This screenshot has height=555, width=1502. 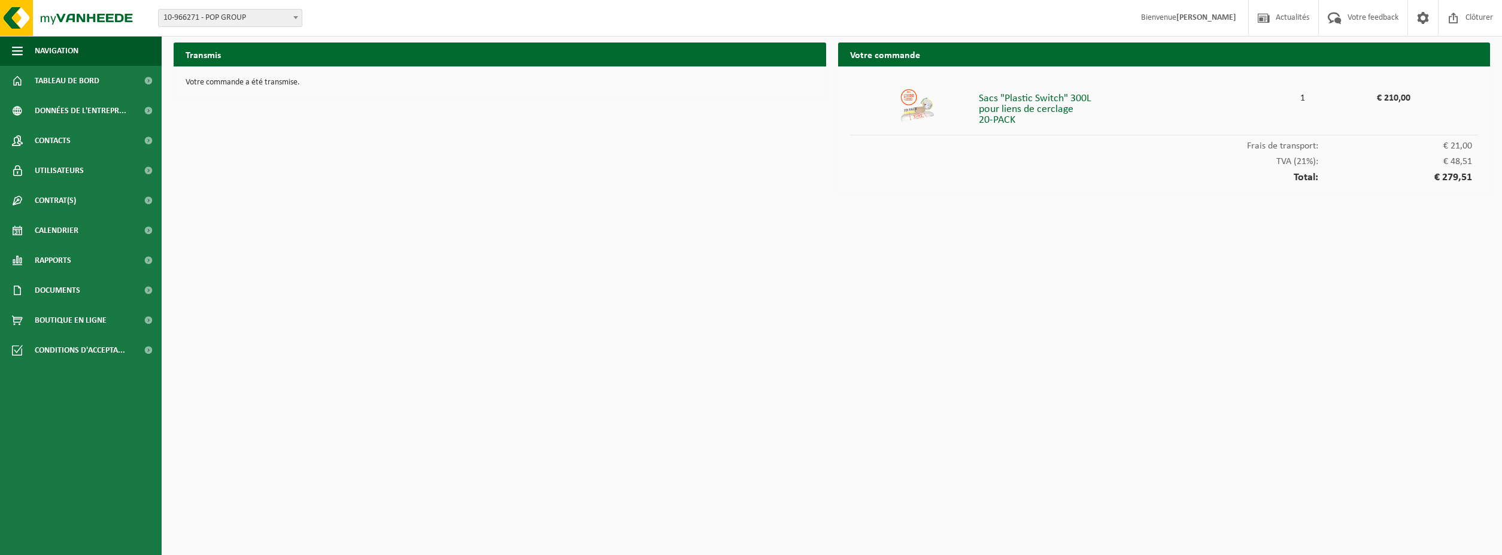 What do you see at coordinates (53, 141) in the screenshot?
I see `span: Contacts` at bounding box center [53, 141].